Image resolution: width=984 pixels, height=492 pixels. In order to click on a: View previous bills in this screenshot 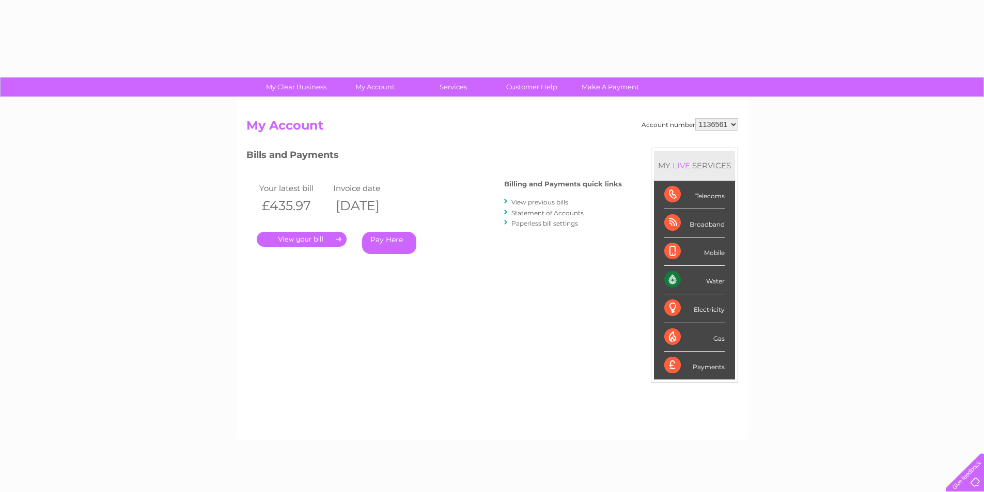, I will do `click(540, 202)`.